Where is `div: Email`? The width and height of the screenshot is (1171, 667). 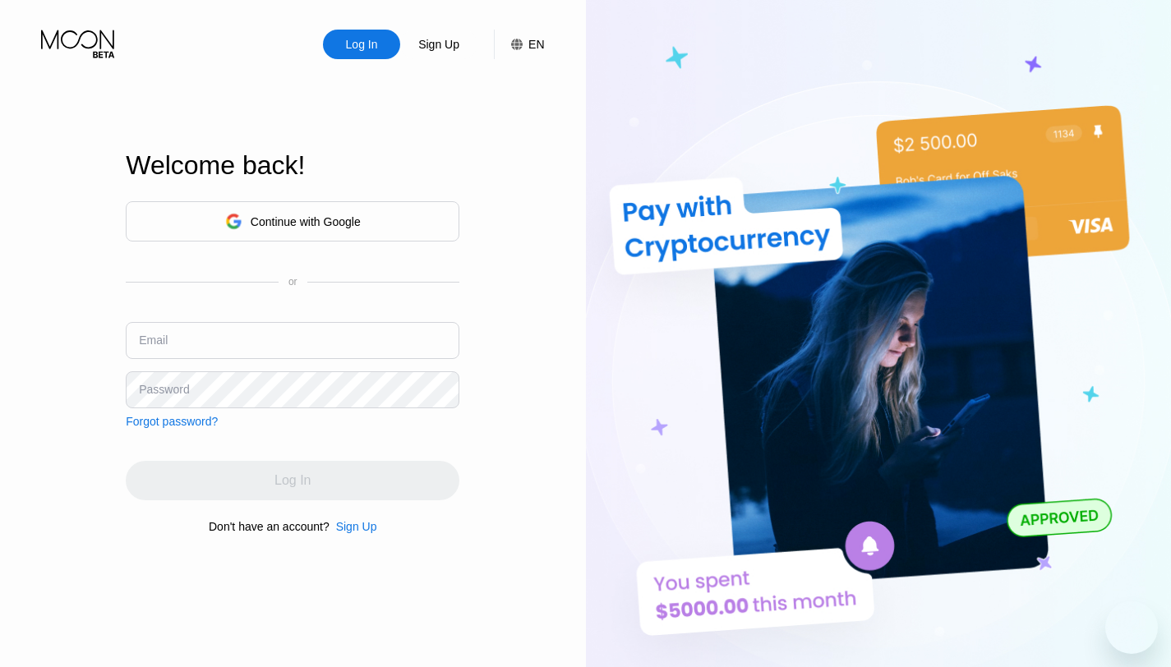 div: Email is located at coordinates (153, 340).